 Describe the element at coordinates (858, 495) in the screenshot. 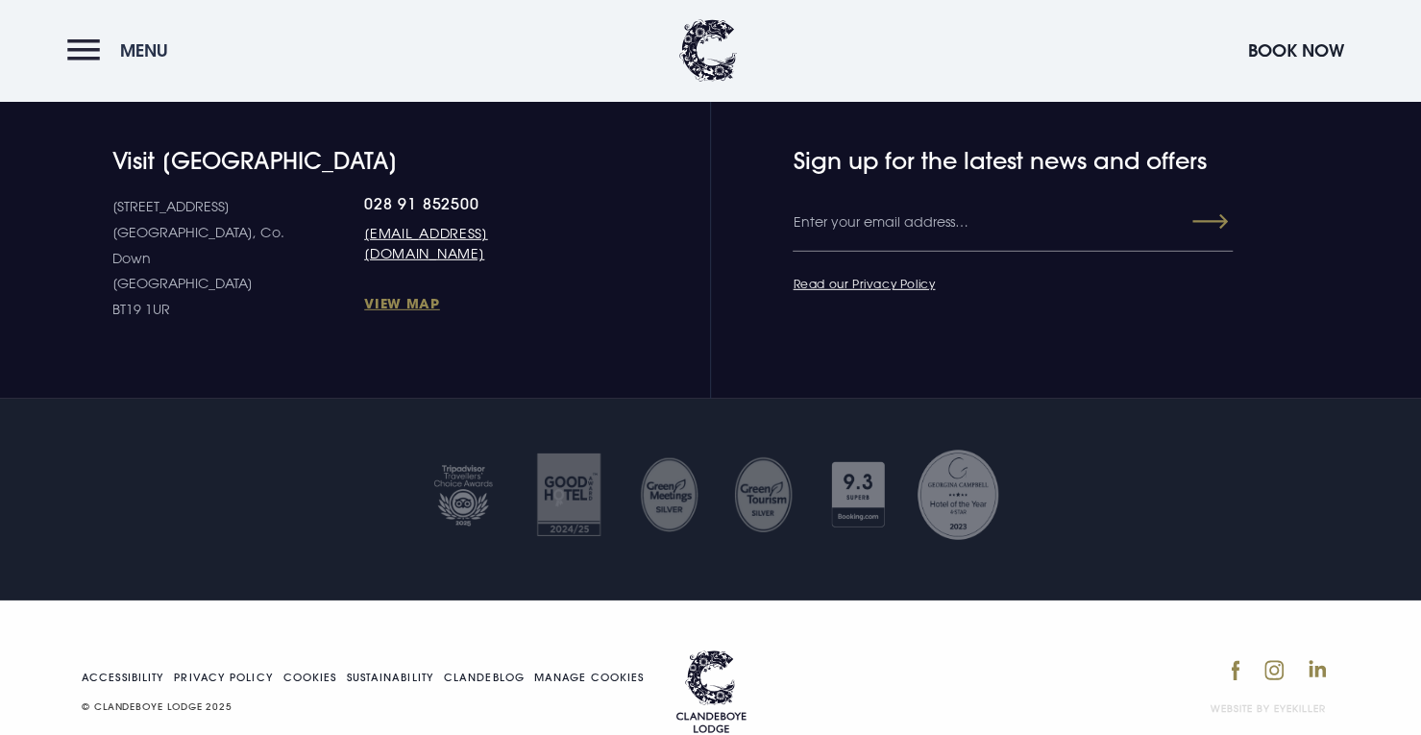

I see `img: Booking com 1` at that location.